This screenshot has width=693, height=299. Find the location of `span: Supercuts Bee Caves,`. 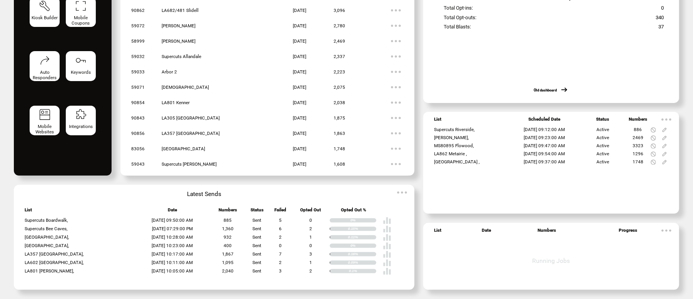

span: Supercuts Bee Caves, is located at coordinates (46, 229).